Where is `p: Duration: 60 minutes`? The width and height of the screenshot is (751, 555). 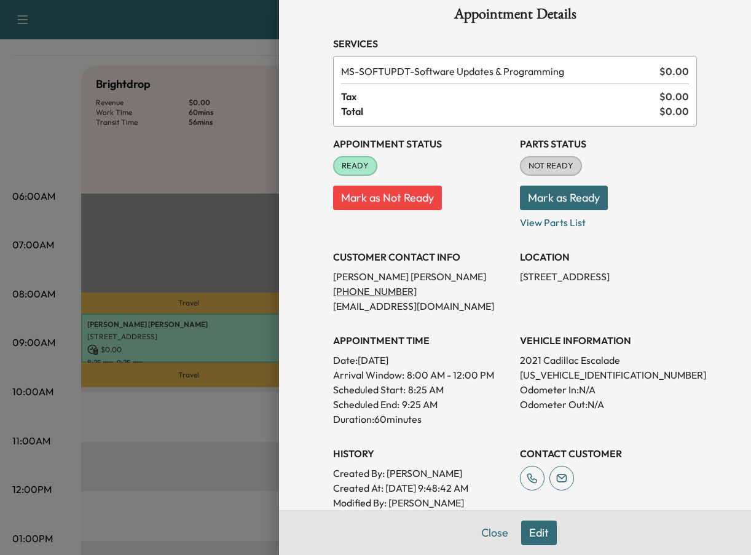
p: Duration: 60 minutes is located at coordinates (422, 419).